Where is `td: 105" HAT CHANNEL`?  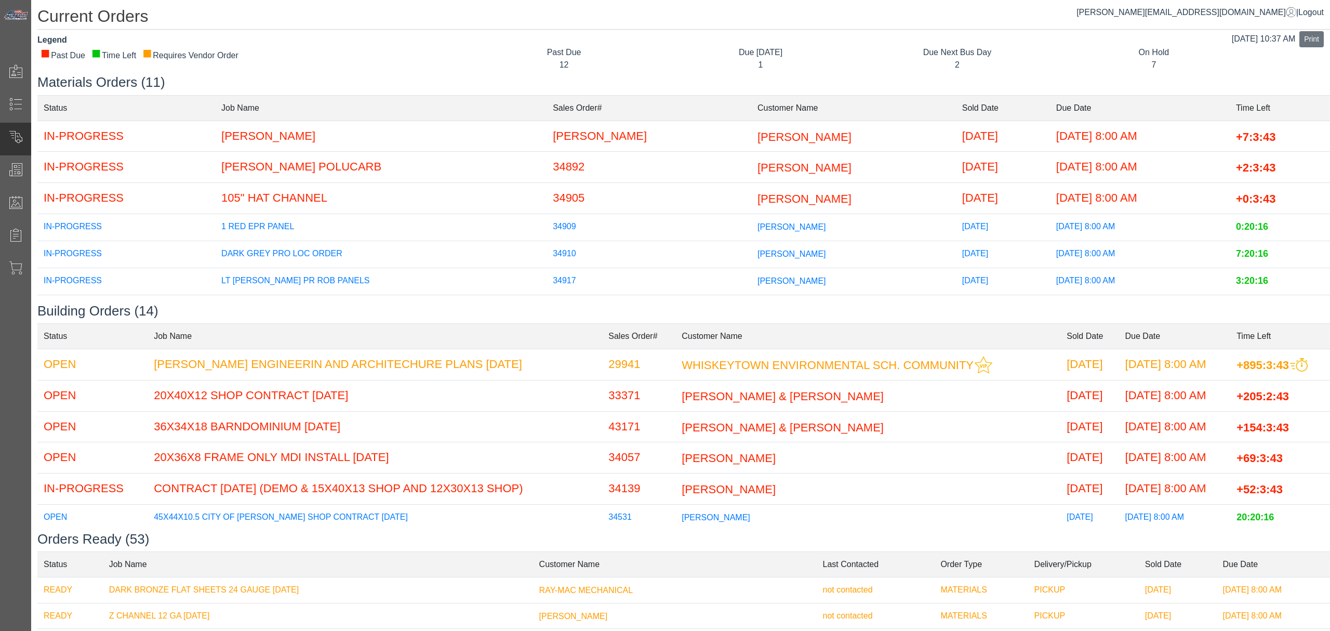
td: 105" HAT CHANNEL is located at coordinates (381, 198).